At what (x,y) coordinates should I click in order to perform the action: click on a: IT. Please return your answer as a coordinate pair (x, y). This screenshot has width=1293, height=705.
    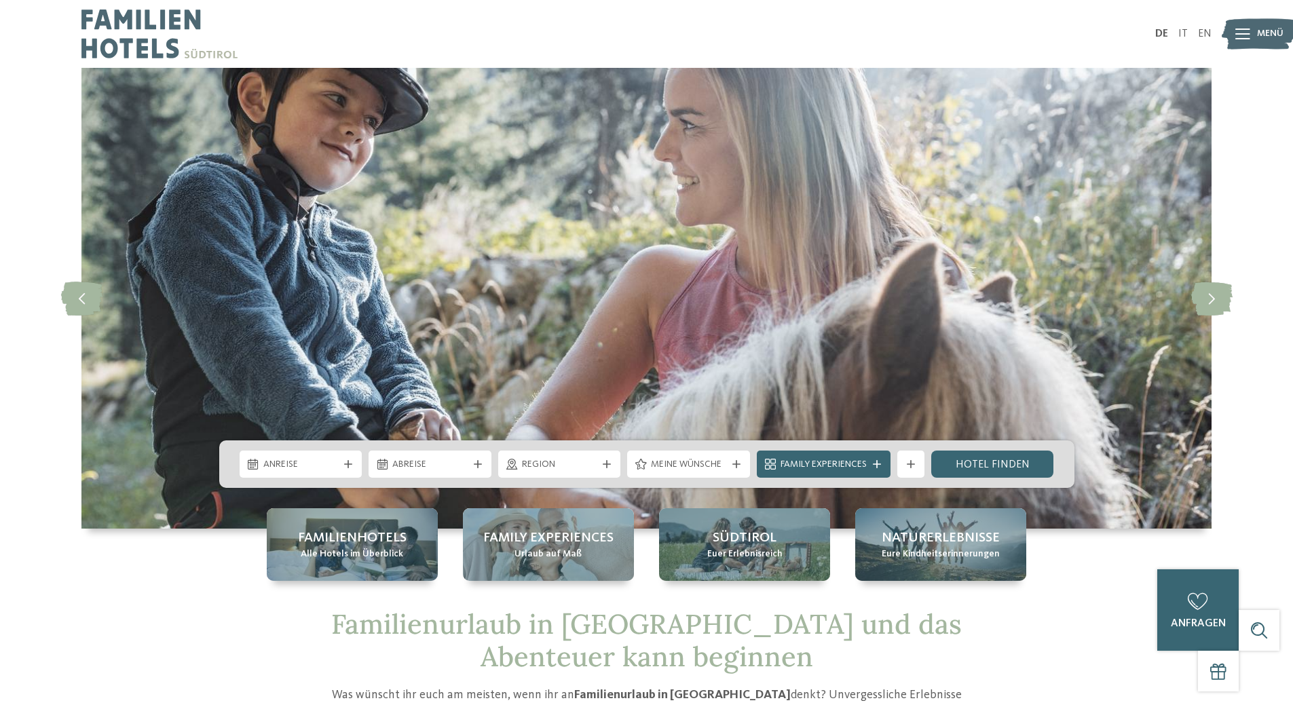
    Looking at the image, I should click on (1183, 34).